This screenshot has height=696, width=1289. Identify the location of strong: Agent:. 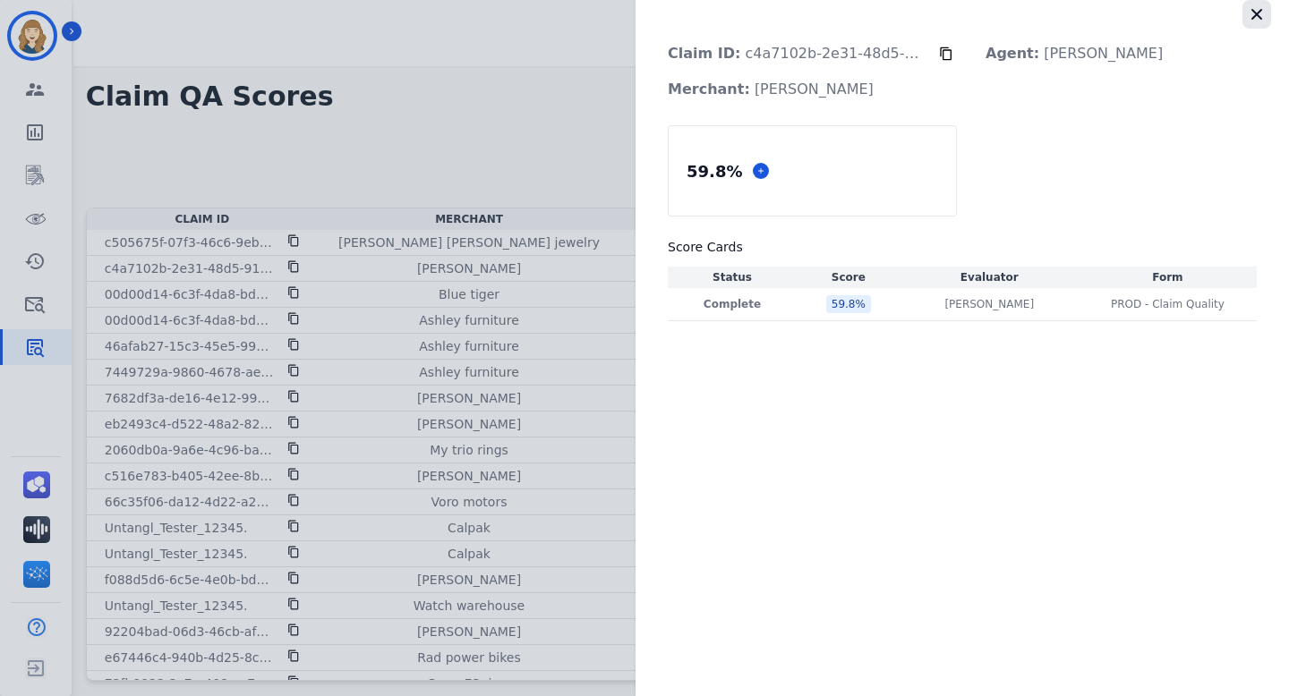
(1012, 53).